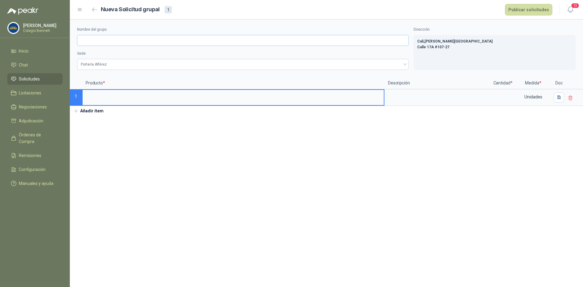 The image size is (583, 287). What do you see at coordinates (30, 93) in the screenshot?
I see `span: Licitaciones` at bounding box center [30, 93].